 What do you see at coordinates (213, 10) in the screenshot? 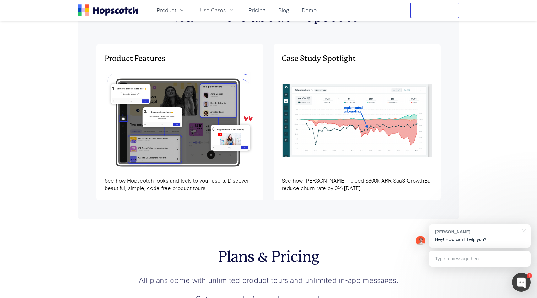
I see `span: Use Cases` at bounding box center [213, 10].